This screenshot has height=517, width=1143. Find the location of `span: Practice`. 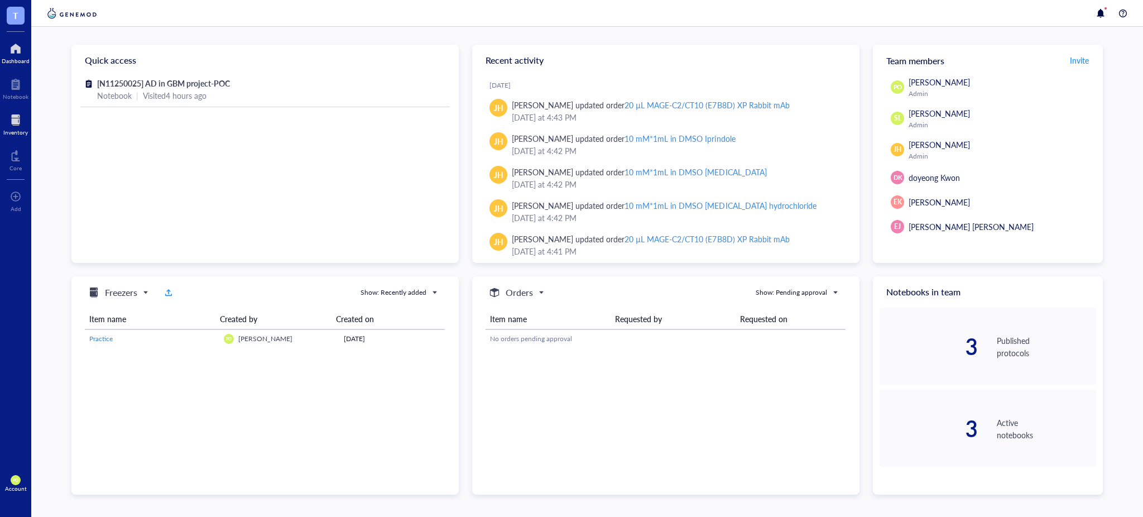

span: Practice is located at coordinates (101, 338).